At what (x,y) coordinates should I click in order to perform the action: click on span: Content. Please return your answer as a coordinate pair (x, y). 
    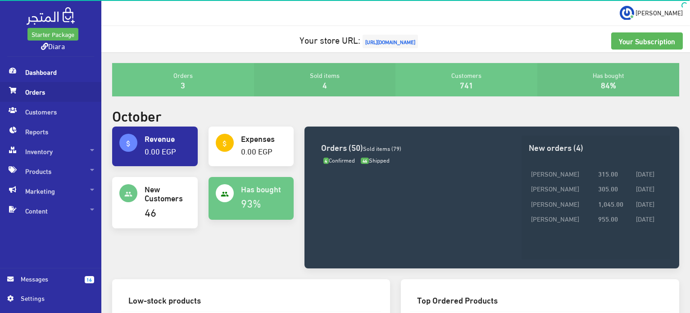
    Looking at the image, I should click on (50, 211).